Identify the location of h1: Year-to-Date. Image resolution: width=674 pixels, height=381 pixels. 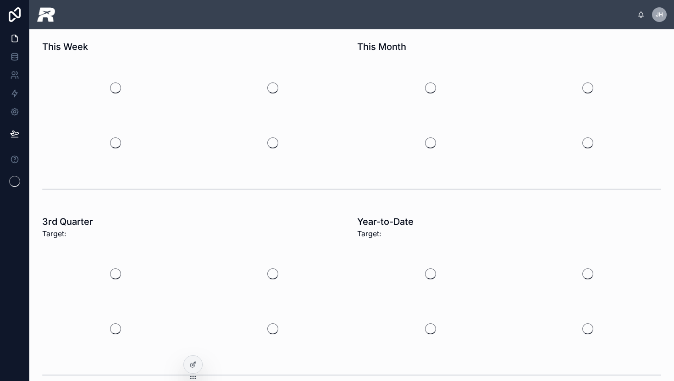
(385, 222).